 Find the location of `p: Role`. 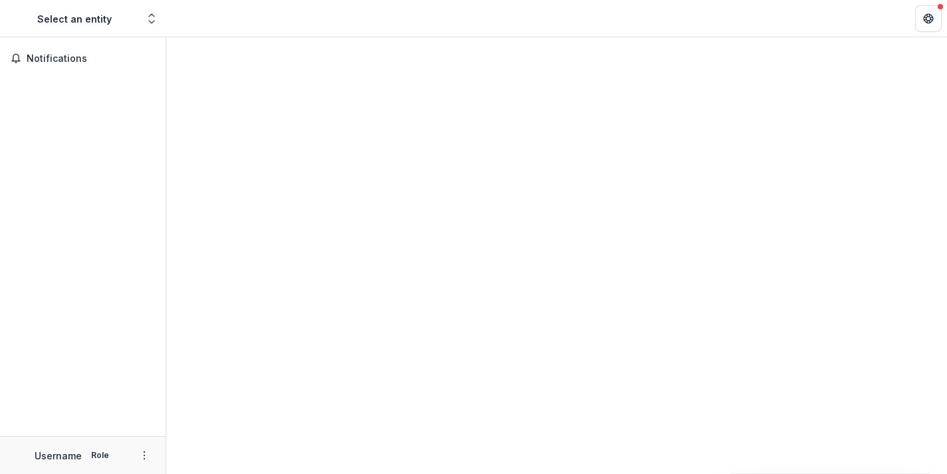

p: Role is located at coordinates (100, 455).